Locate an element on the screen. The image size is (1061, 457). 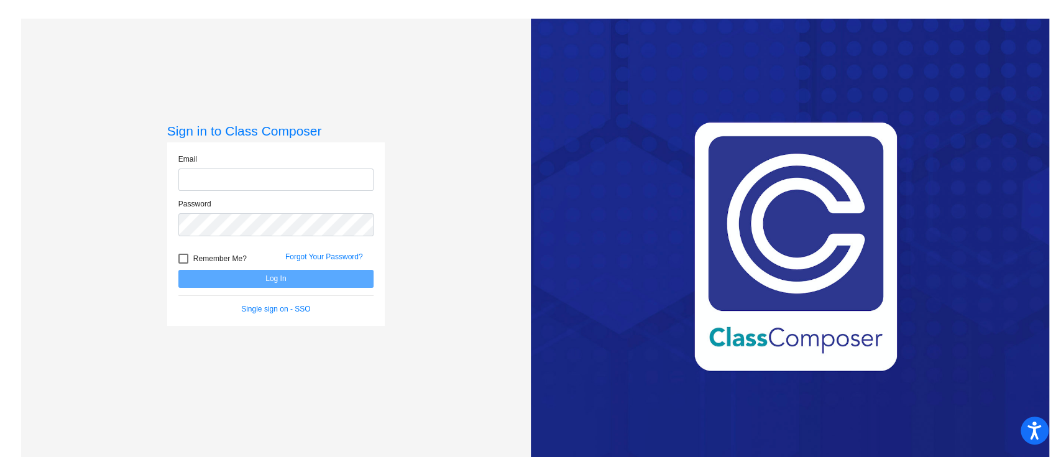
label: Password is located at coordinates (195, 204).